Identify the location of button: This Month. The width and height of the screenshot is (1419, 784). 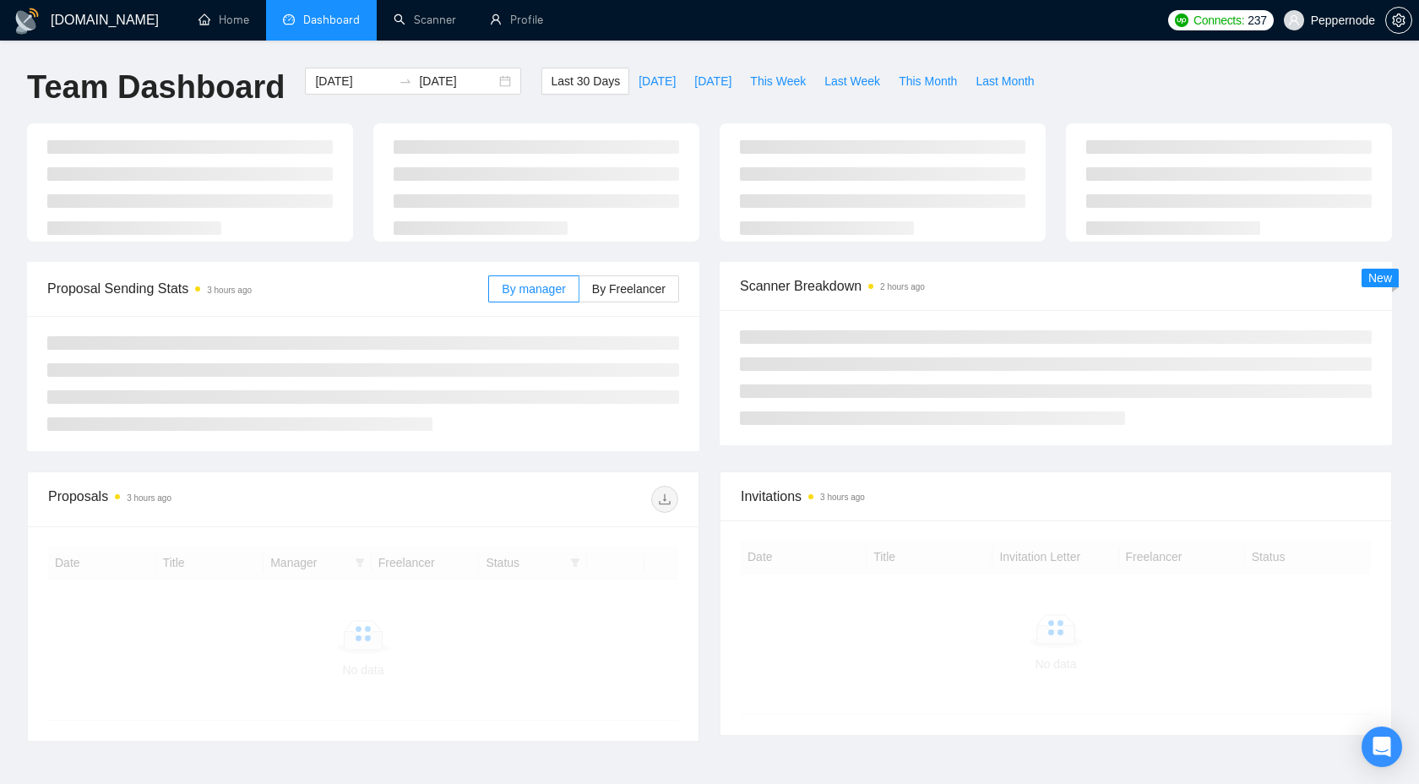
(928, 81).